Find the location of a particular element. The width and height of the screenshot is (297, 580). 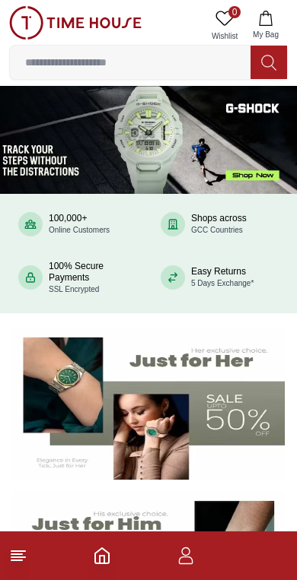

a: Home is located at coordinates (102, 556).